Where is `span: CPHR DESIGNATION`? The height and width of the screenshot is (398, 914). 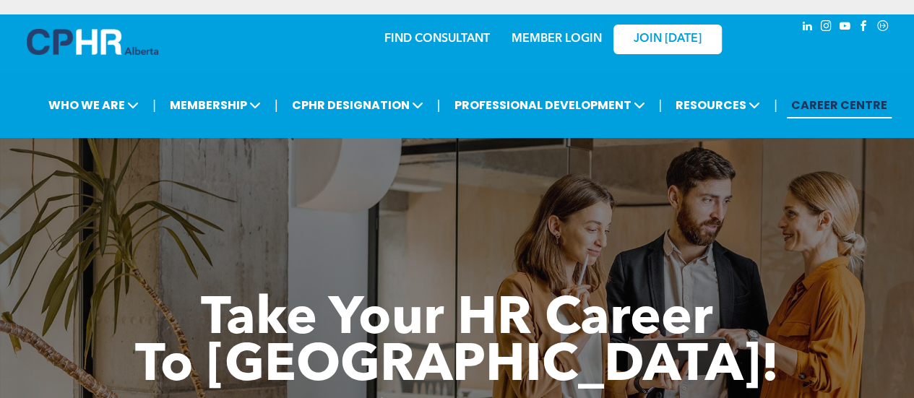
span: CPHR DESIGNATION is located at coordinates (358, 105).